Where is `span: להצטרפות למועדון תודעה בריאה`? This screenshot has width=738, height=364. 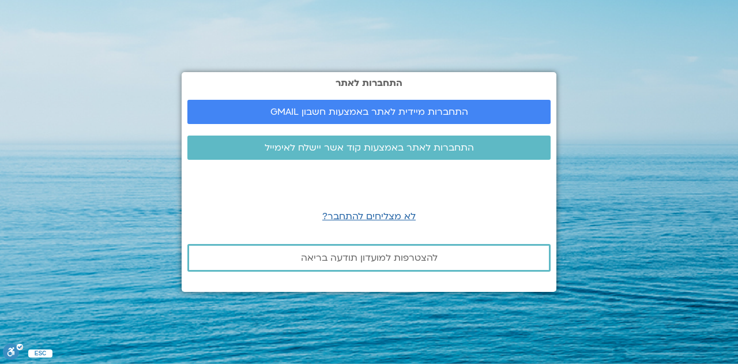
span: להצטרפות למועדון תודעה בריאה is located at coordinates (369, 258).